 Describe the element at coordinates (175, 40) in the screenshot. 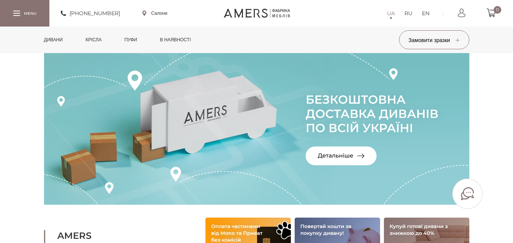

I see `a: в наявності` at that location.